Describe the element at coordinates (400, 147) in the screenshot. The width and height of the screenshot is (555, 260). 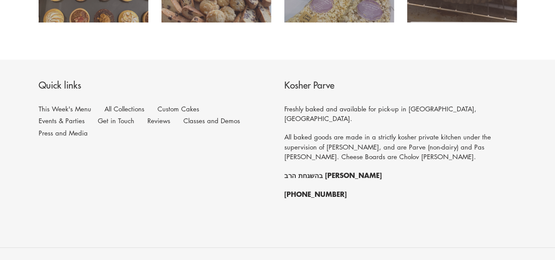
I see `p: All baked goods are made in a strictly kosher private kitchen under the supervision of [PERSON_NA...` at that location.